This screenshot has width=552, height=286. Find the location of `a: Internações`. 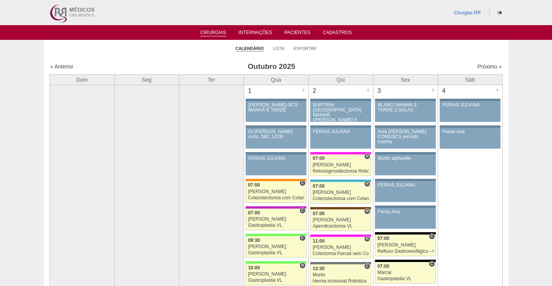

a: Internações is located at coordinates (255, 34).